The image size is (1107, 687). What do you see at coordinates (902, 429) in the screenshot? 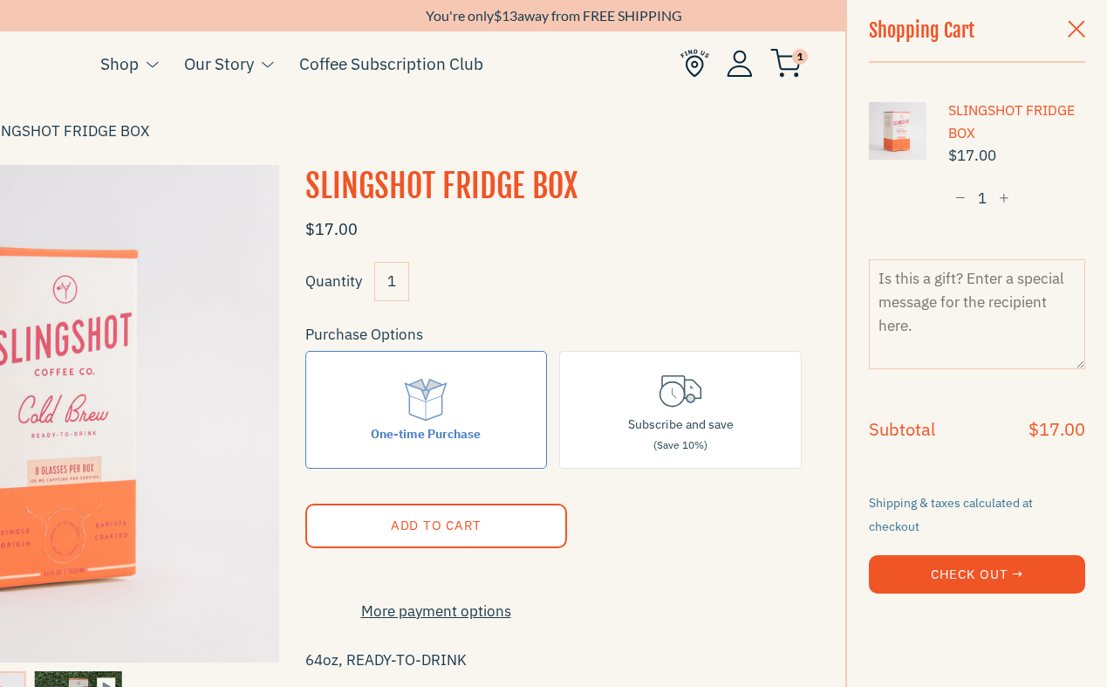
I see `h4: Subtotal` at bounding box center [902, 429].